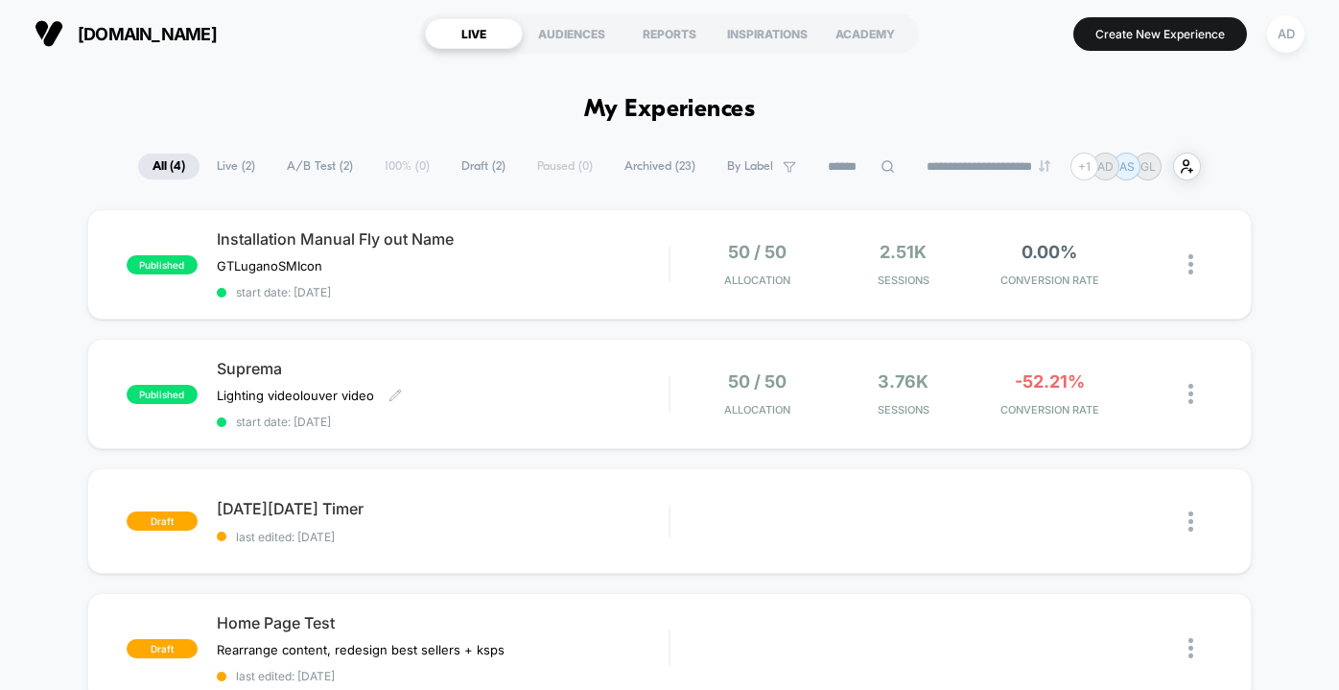 The height and width of the screenshot is (690, 1339). What do you see at coordinates (1045, 166) in the screenshot?
I see `img: end` at bounding box center [1045, 166].